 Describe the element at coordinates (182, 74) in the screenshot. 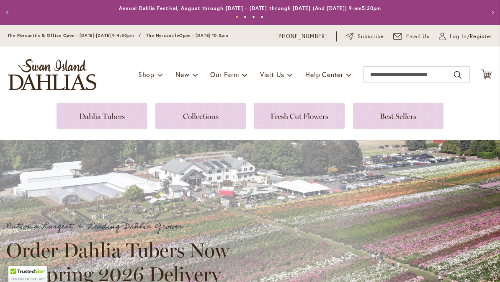

I see `span: New` at that location.